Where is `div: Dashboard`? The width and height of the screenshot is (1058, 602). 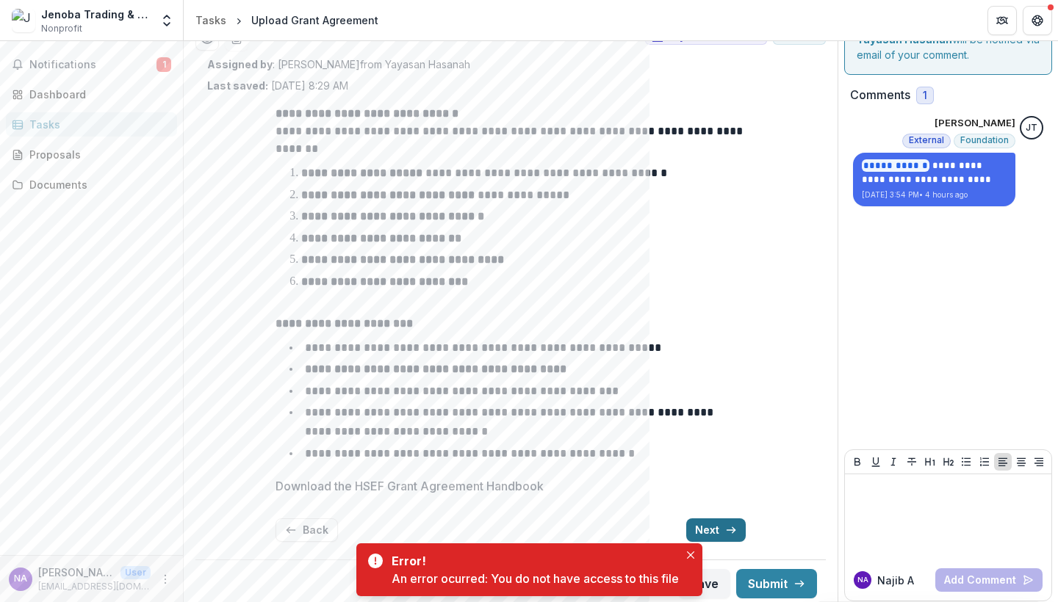
div: Dashboard is located at coordinates (97, 94).